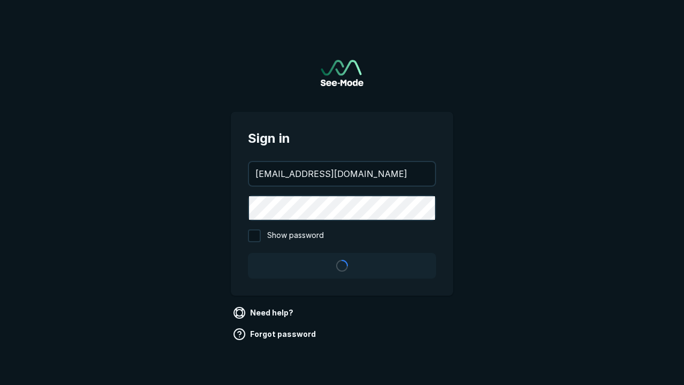  What do you see at coordinates (342, 73) in the screenshot?
I see `a: Go to sign in` at bounding box center [342, 73].